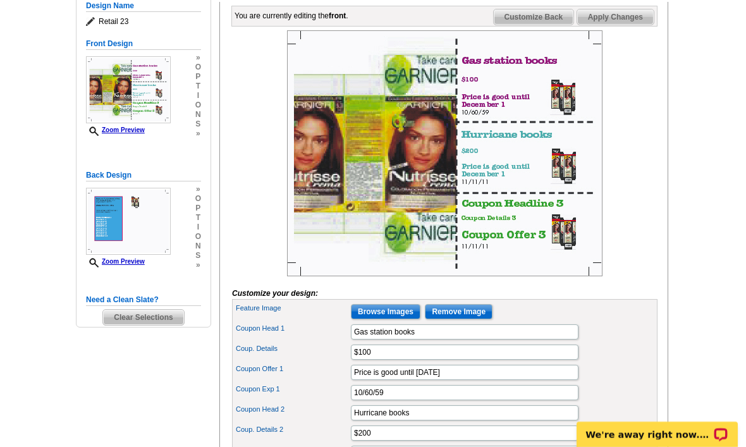 Image resolution: width=746 pixels, height=447 pixels. I want to click on label: Coup. Details 2, so click(293, 429).